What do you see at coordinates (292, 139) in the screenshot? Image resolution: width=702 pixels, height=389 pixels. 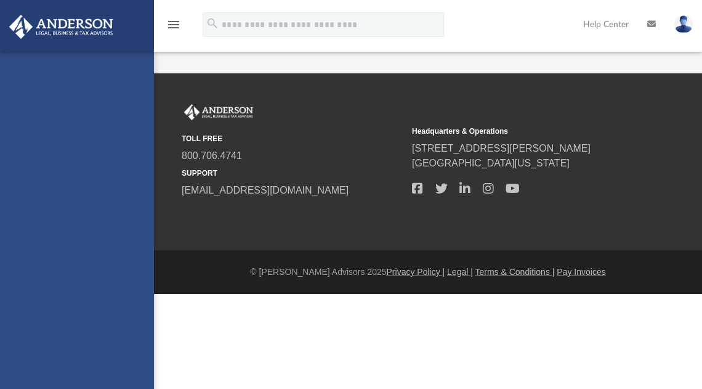 I see `small: TOLL FREE` at bounding box center [292, 139].